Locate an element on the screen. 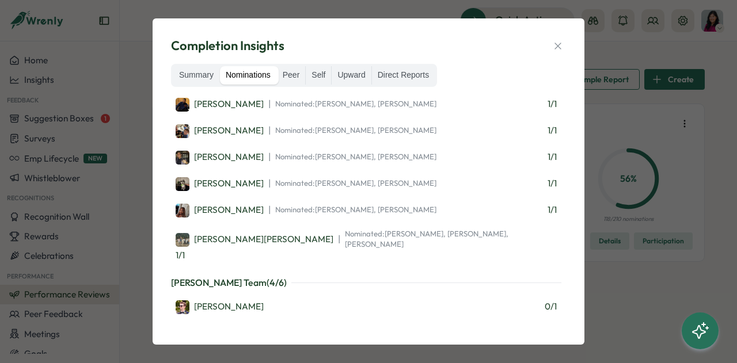 The width and height of the screenshot is (737, 363). img: RJ Fenton is located at coordinates (183, 308).